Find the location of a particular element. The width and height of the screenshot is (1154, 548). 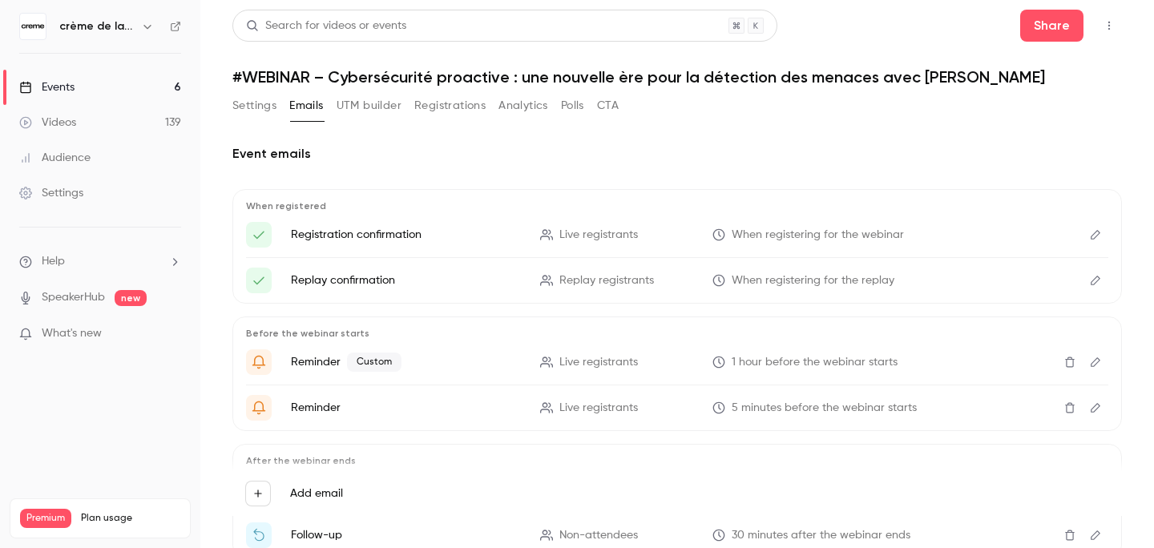

button: Polls is located at coordinates (572, 106).